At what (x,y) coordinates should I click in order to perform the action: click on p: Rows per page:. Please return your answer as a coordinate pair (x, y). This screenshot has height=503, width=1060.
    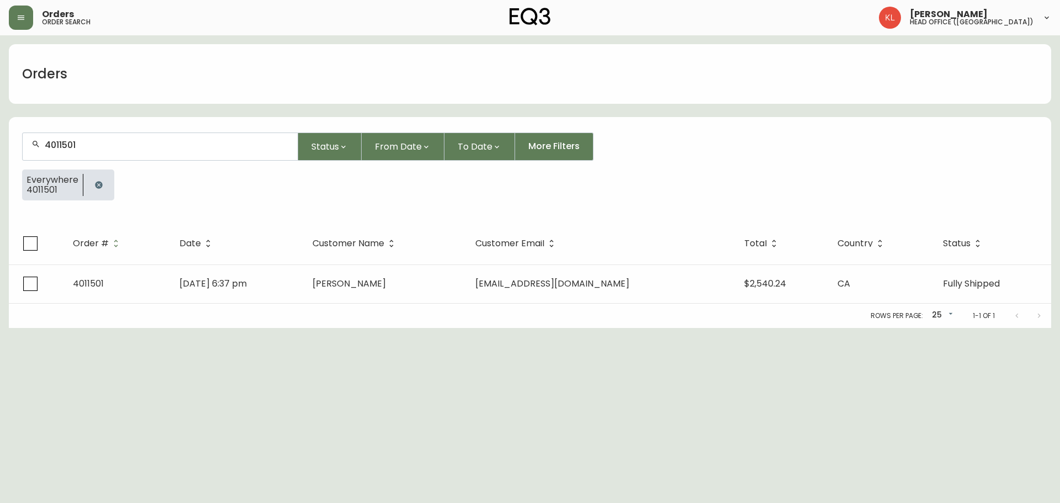
    Looking at the image, I should click on (896, 316).